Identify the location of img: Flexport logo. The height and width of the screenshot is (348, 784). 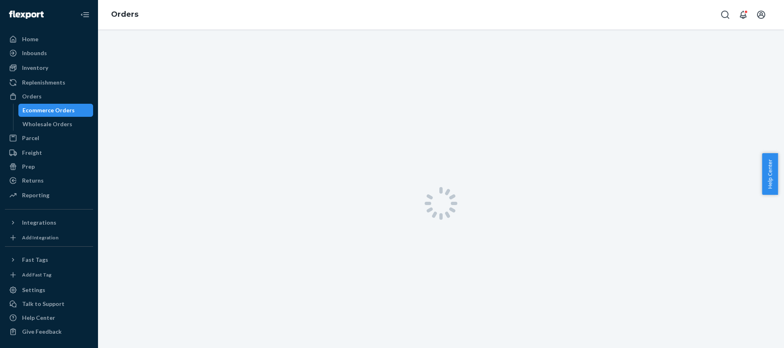
(26, 15).